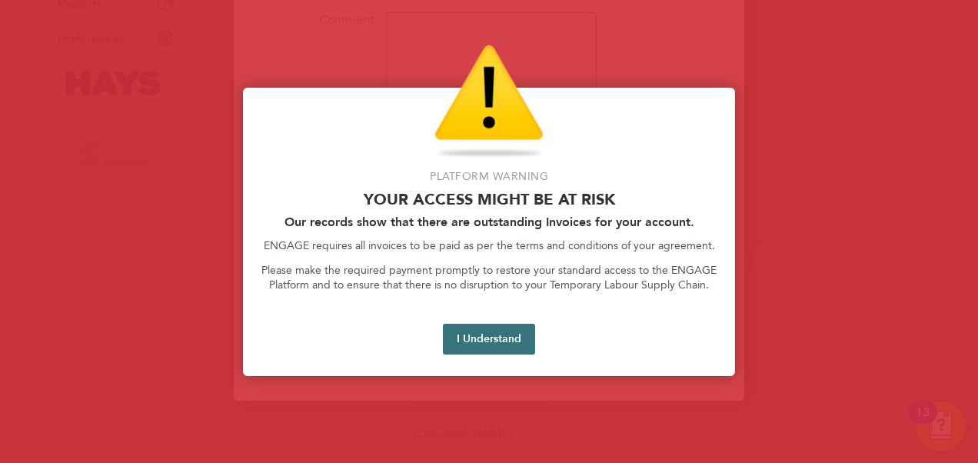 The width and height of the screenshot is (978, 463). I want to click on p: ENGAGE requires all invoices to be paid as per the terms and conditions of your agreement., so click(489, 246).